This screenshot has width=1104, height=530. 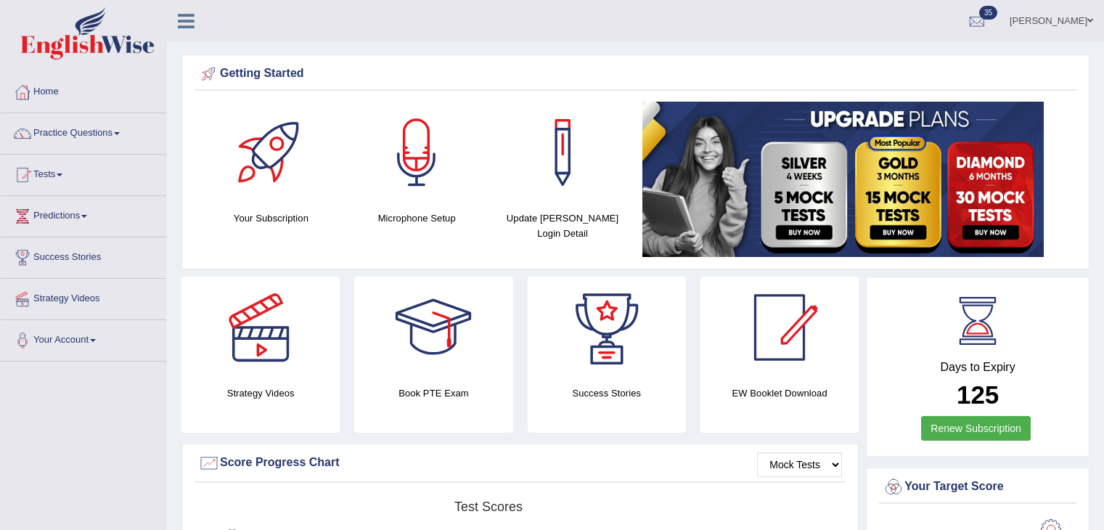 I want to click on h4: Microphone Setup, so click(x=417, y=218).